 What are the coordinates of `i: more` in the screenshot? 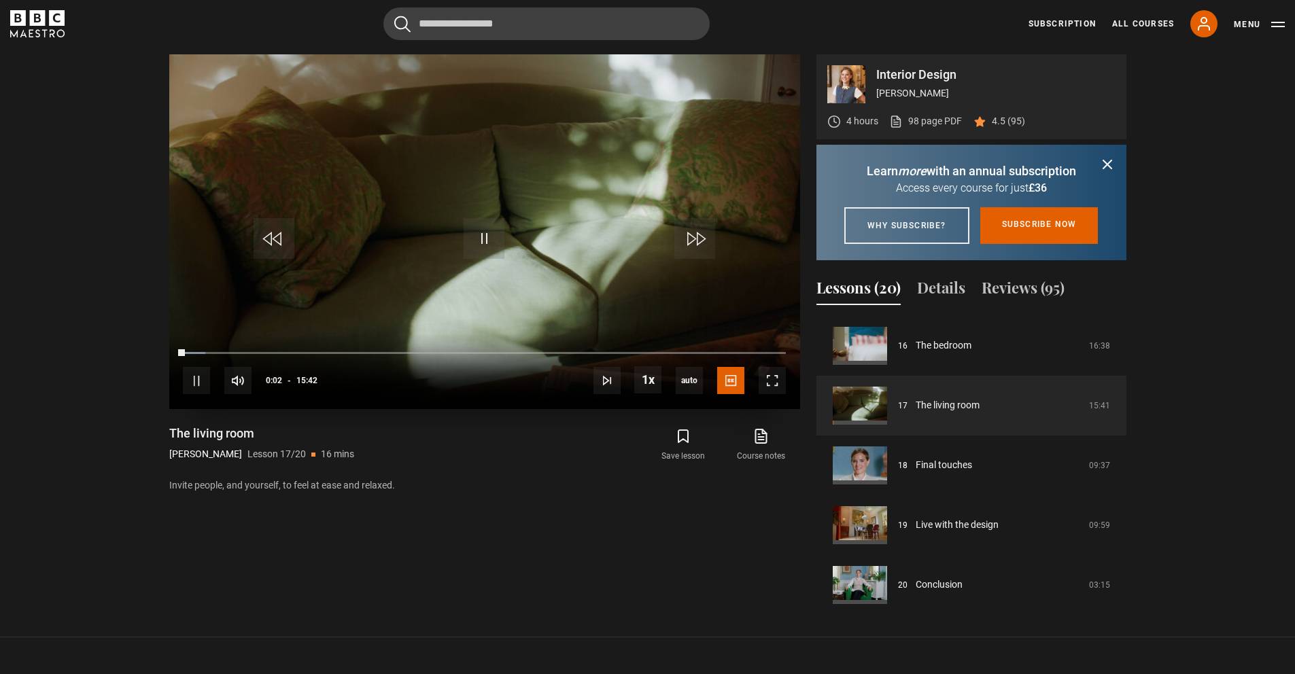 It's located at (912, 171).